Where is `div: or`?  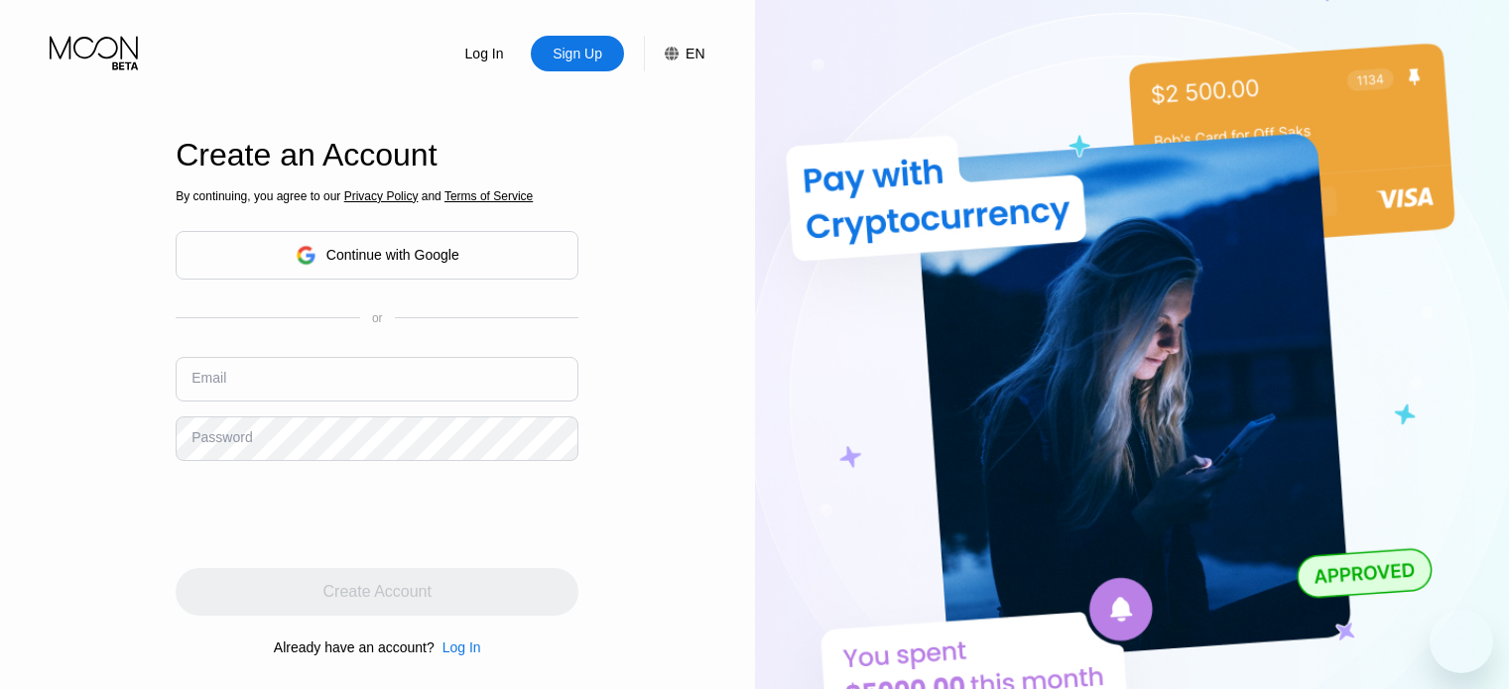 div: or is located at coordinates (377, 318).